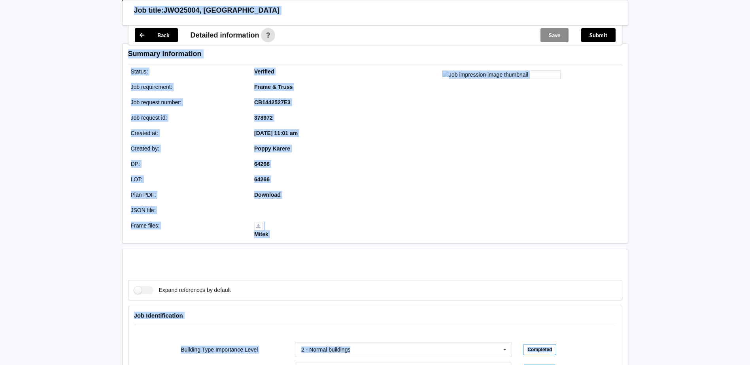  I want to click on a: Mitek, so click(261, 230).